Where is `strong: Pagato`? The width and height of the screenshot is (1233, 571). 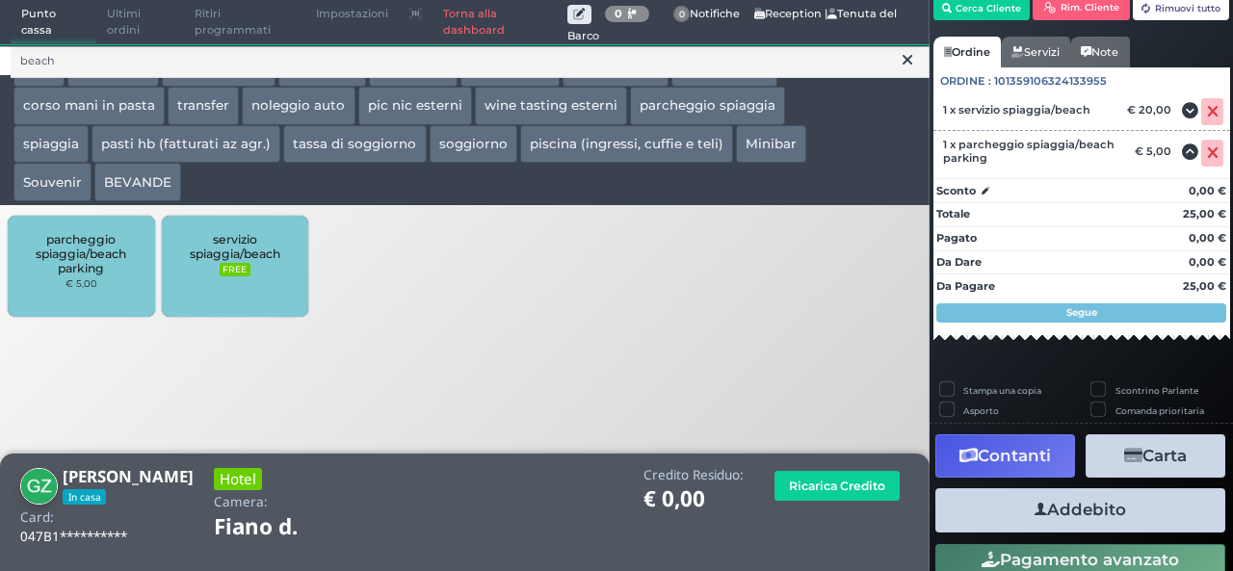
strong: Pagato is located at coordinates (957, 238).